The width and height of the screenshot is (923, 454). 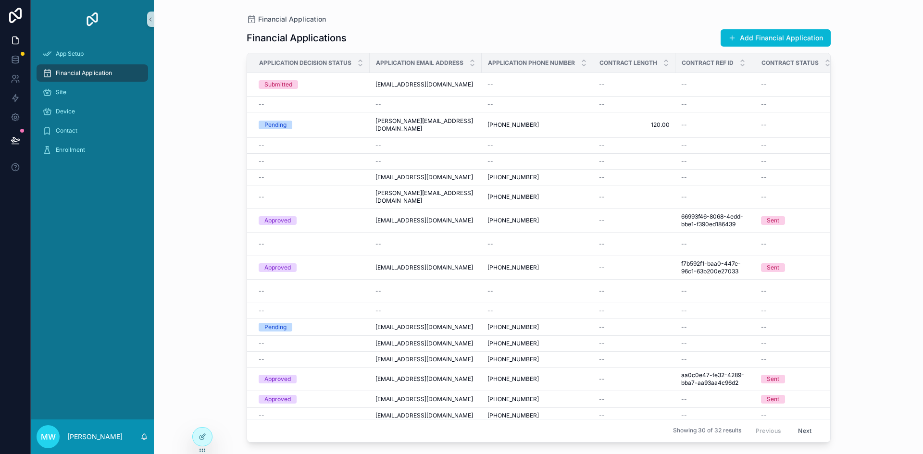 I want to click on a: Enrollment, so click(x=92, y=150).